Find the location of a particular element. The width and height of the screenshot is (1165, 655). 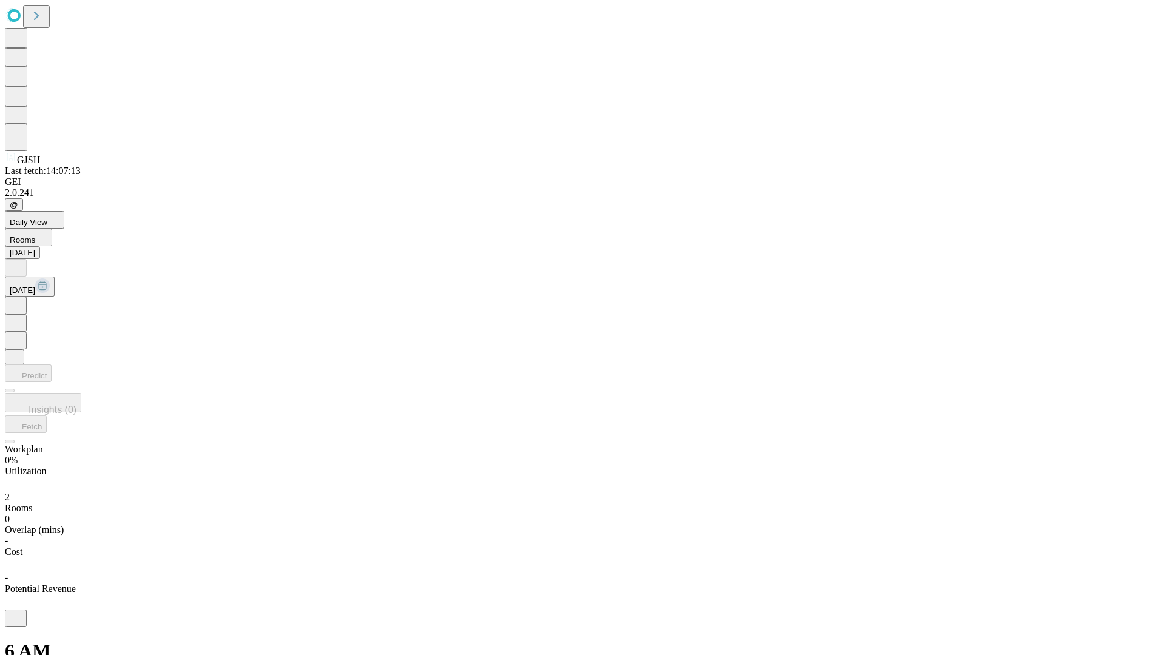

span: Utilization is located at coordinates (25, 471).